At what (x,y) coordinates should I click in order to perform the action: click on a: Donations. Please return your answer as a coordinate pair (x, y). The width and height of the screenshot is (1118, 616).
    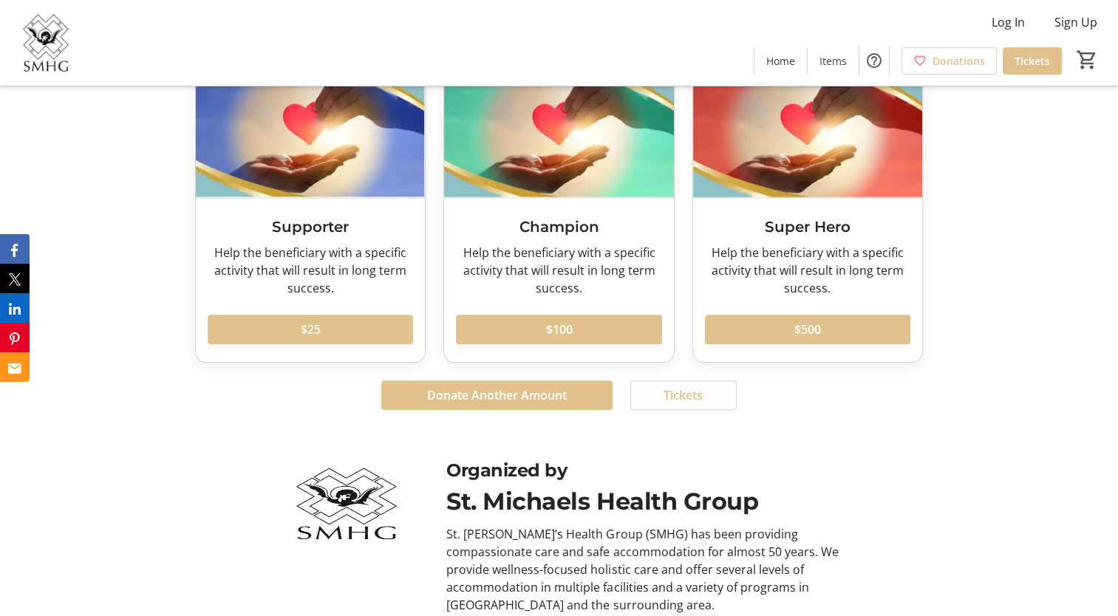
    Looking at the image, I should click on (949, 61).